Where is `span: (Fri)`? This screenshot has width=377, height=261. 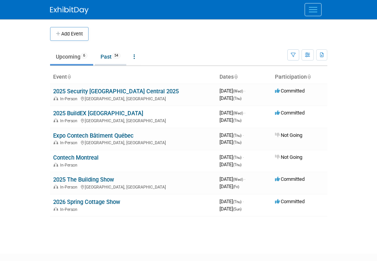
span: (Fri) is located at coordinates (236, 186).